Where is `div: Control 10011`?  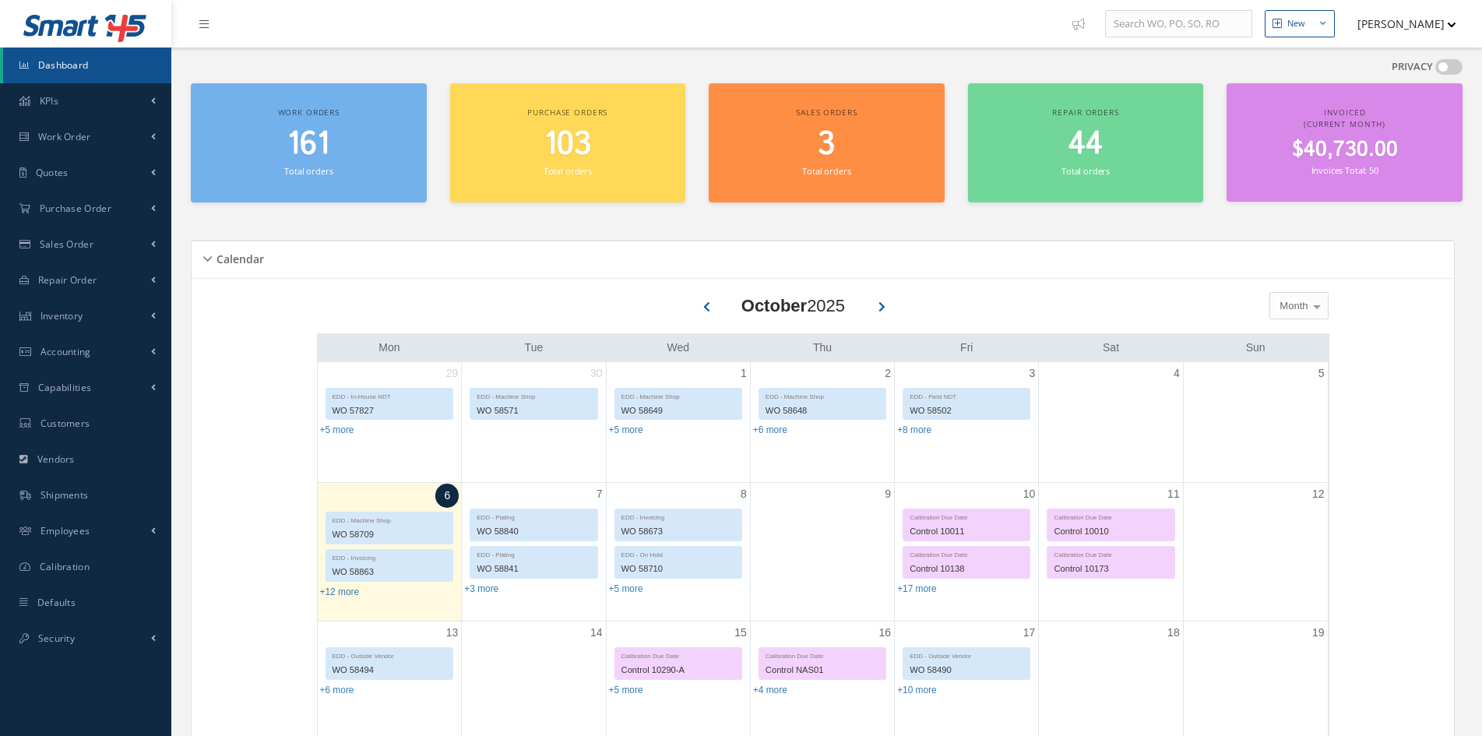
div: Control 10011 is located at coordinates (967, 531).